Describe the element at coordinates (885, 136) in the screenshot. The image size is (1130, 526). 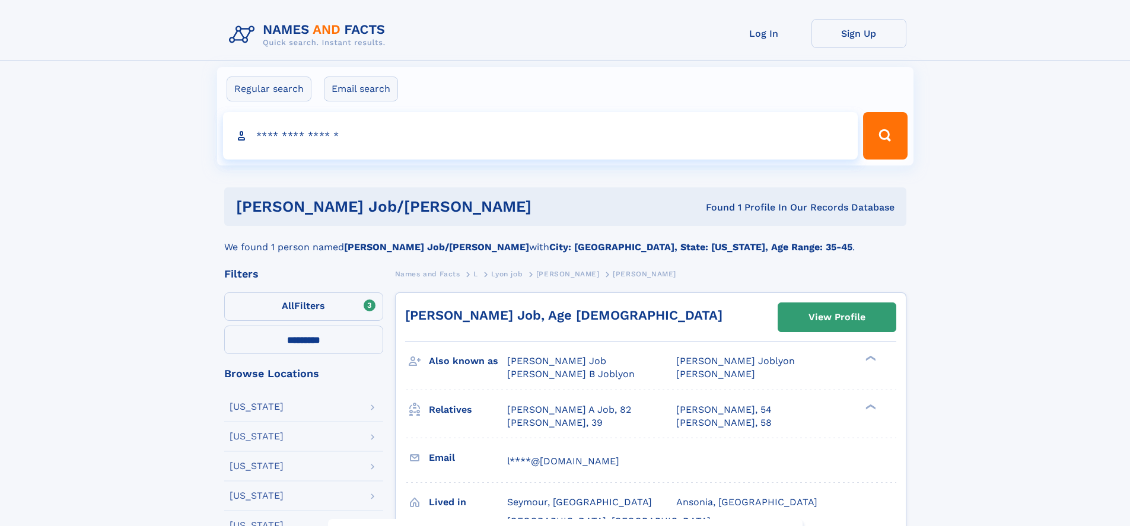
I see `button: Search Button` at that location.